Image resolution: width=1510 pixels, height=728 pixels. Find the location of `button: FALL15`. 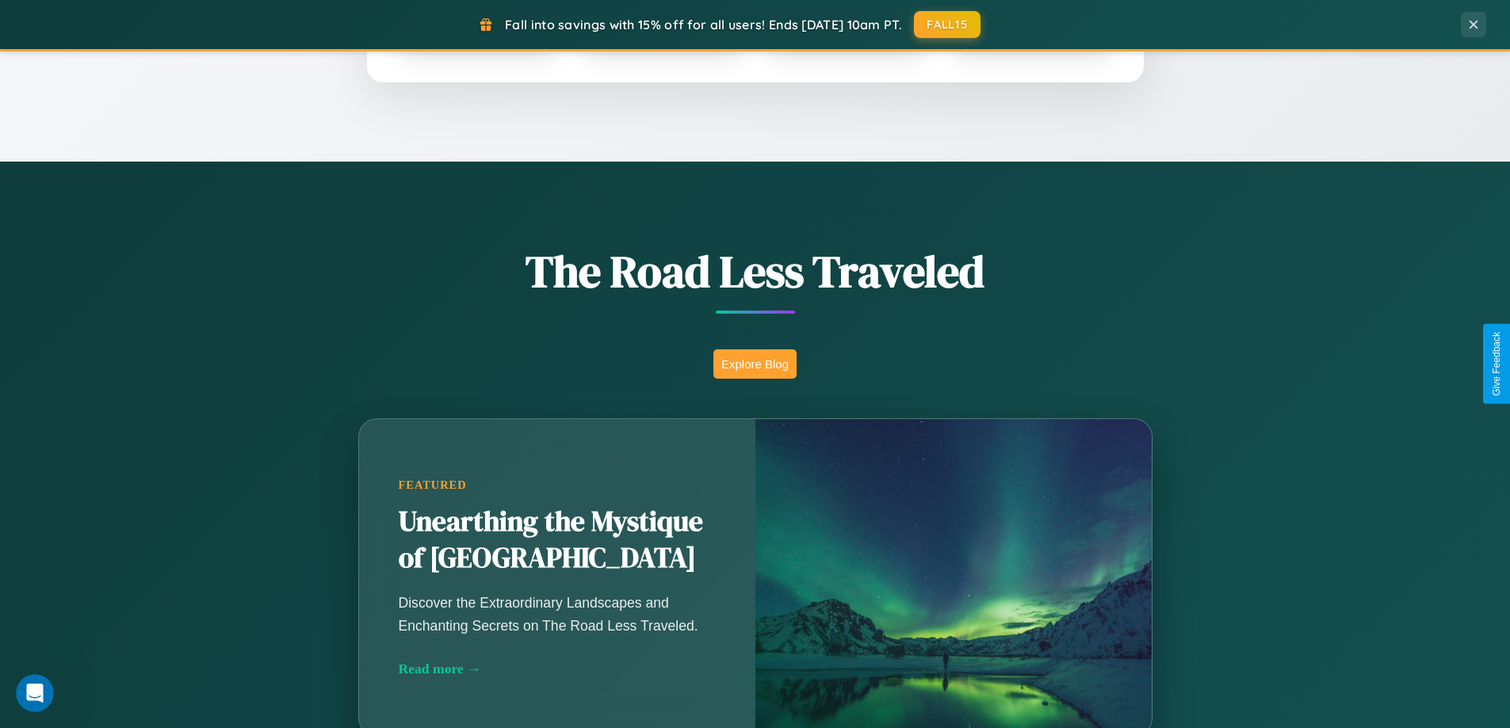

button: FALL15 is located at coordinates (947, 25).